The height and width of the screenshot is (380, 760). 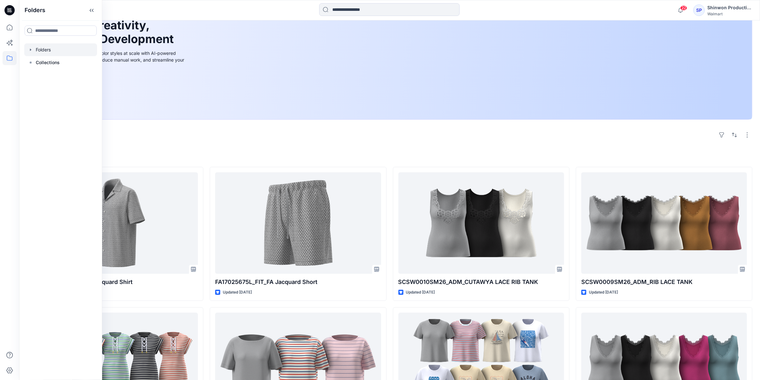 What do you see at coordinates (699, 10) in the screenshot?
I see `div: SP` at bounding box center [699, 10].